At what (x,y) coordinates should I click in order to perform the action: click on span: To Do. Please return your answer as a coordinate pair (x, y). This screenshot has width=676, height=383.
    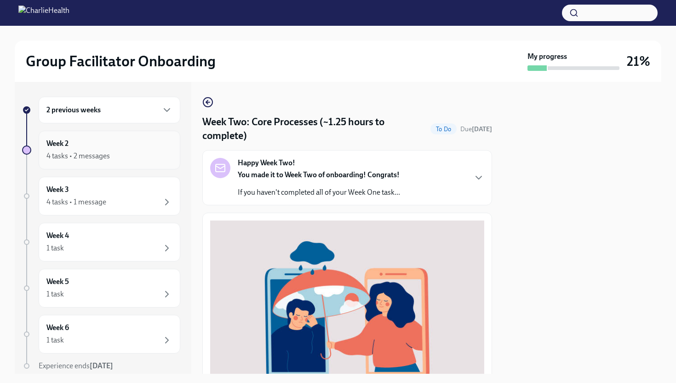
    Looking at the image, I should click on (444, 129).